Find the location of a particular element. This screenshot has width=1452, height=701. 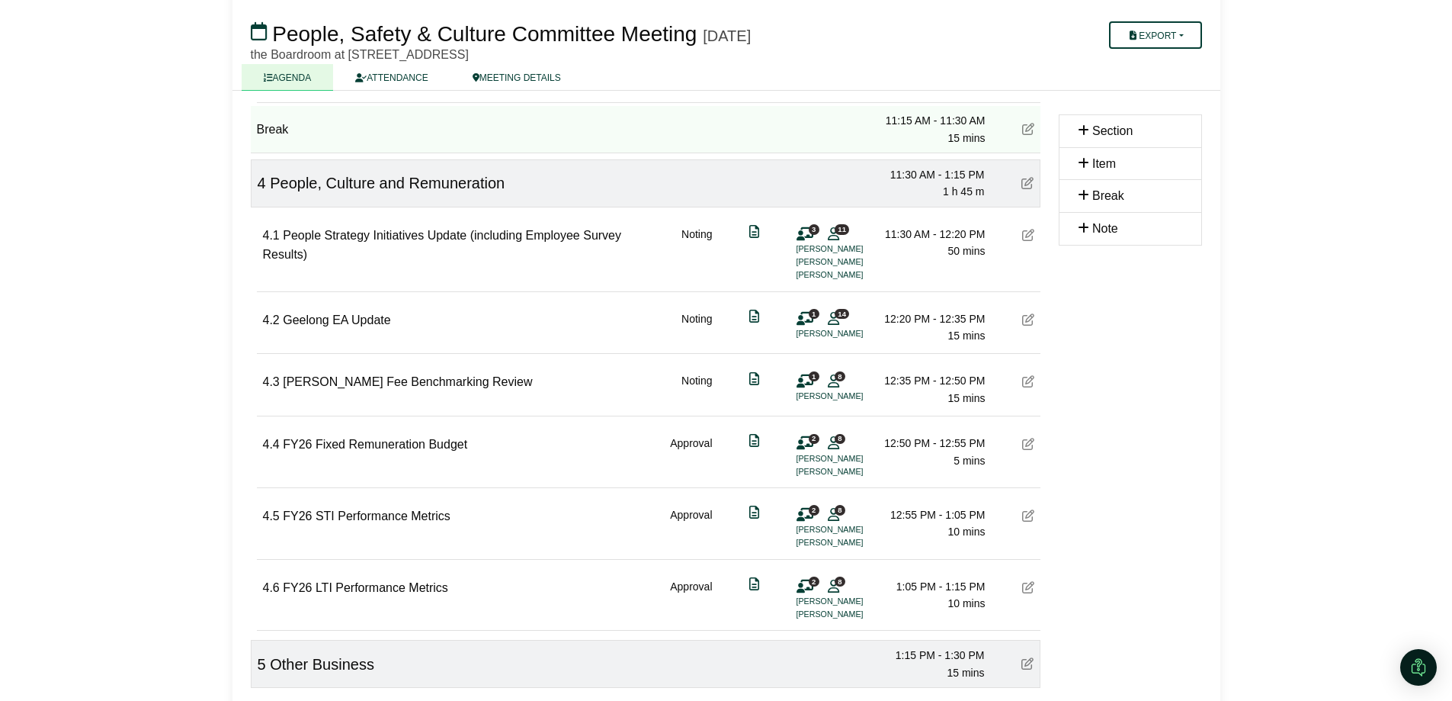

span: 5 is located at coordinates (261, 664).